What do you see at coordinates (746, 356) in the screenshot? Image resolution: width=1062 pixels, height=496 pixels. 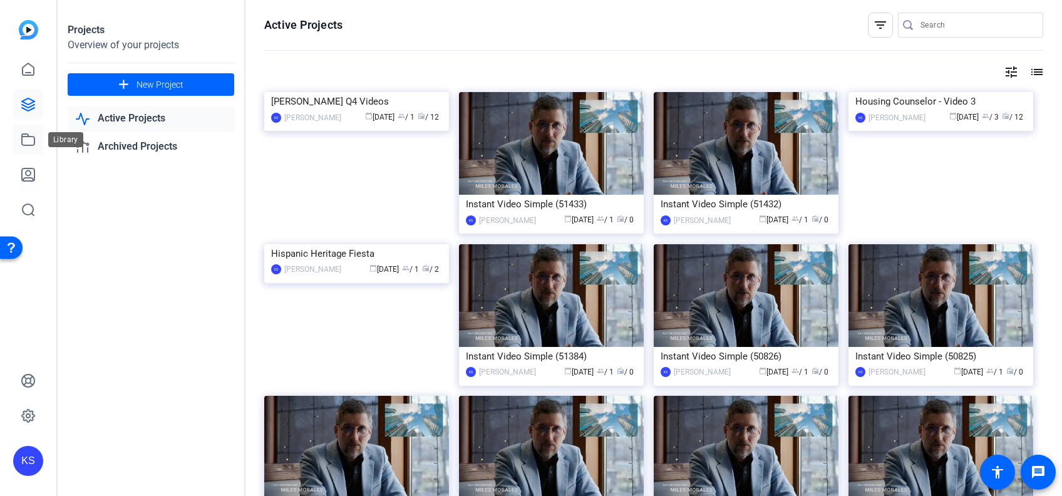 I see `div: Instant Video Simple (50826)` at bounding box center [746, 356].